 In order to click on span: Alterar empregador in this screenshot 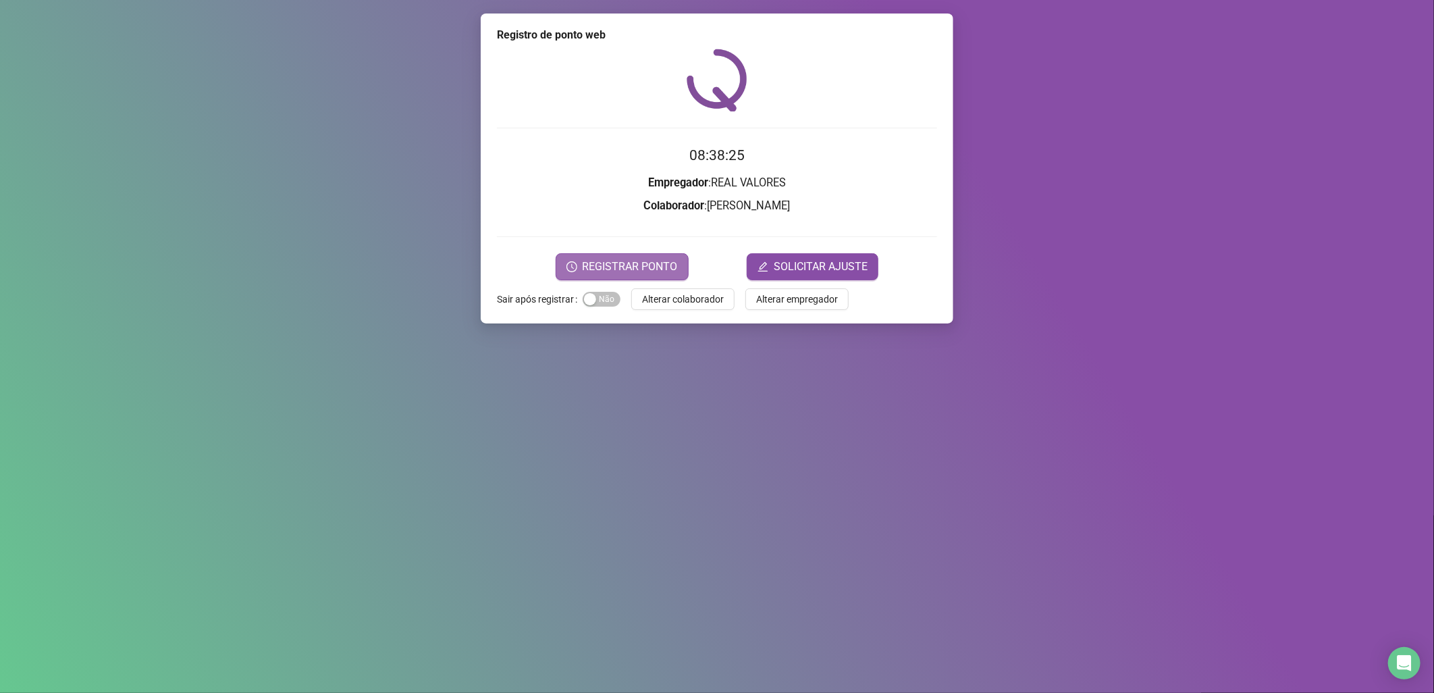, I will do `click(797, 299)`.